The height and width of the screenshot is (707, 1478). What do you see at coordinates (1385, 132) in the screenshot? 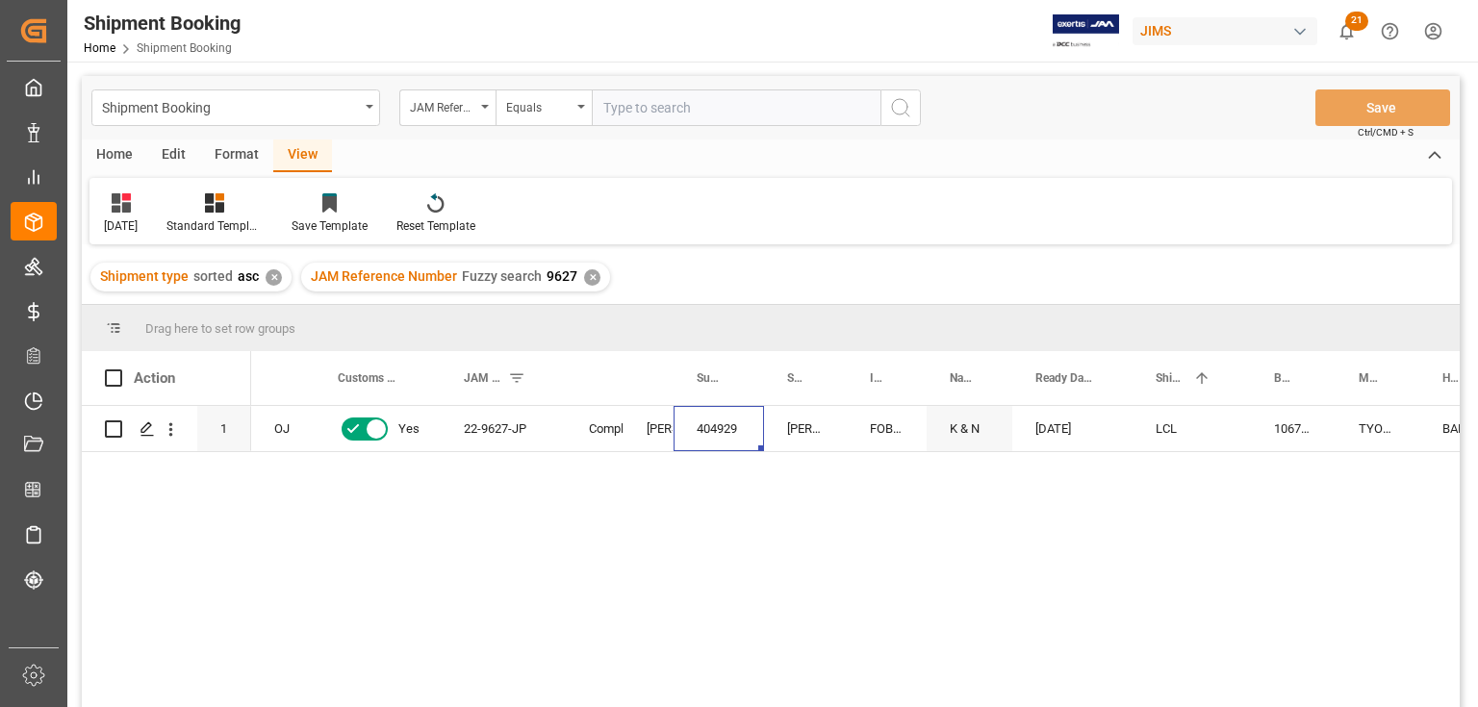
I see `span: Ctrl/CMD + S` at bounding box center [1385, 132].